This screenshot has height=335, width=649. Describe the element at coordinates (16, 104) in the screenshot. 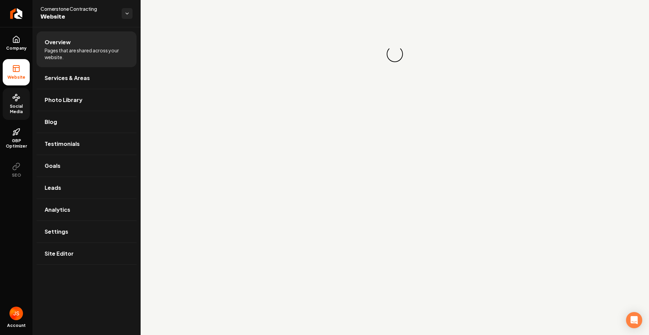

I see `a: Social Media` at that location.